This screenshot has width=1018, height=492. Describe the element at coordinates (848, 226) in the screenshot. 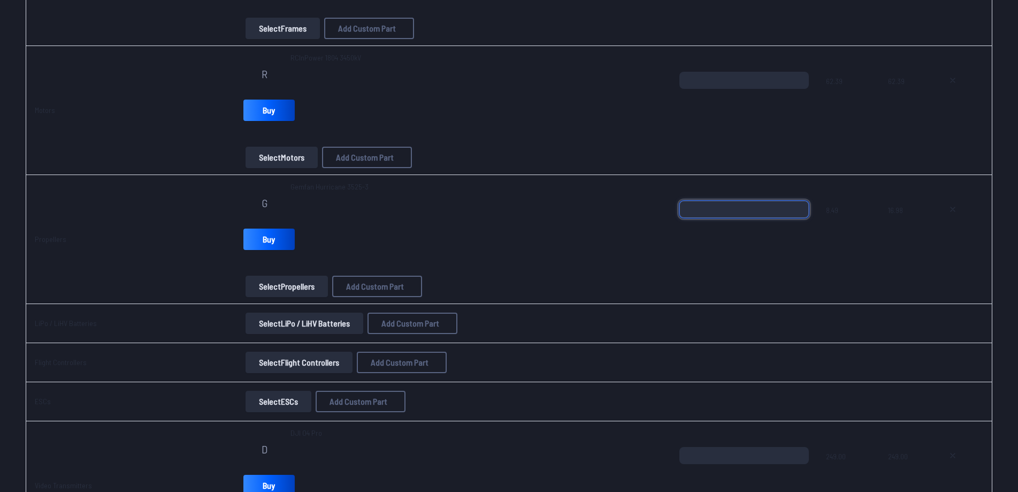

I see `span: 8.49` at that location.